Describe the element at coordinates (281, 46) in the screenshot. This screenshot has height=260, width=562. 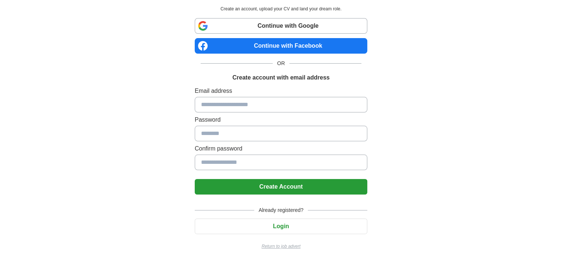
I see `a: Continue with Facebook` at that location.